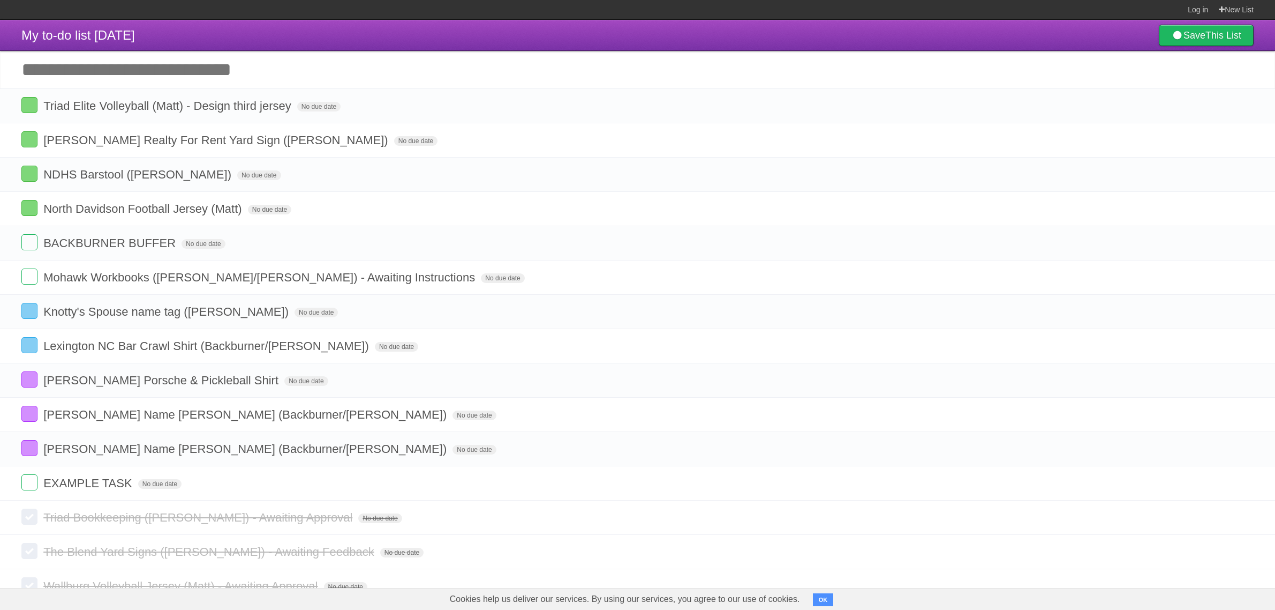 This screenshot has height=610, width=1275. Describe the element at coordinates (1206, 35) in the screenshot. I see `a: SaveThis List` at that location.